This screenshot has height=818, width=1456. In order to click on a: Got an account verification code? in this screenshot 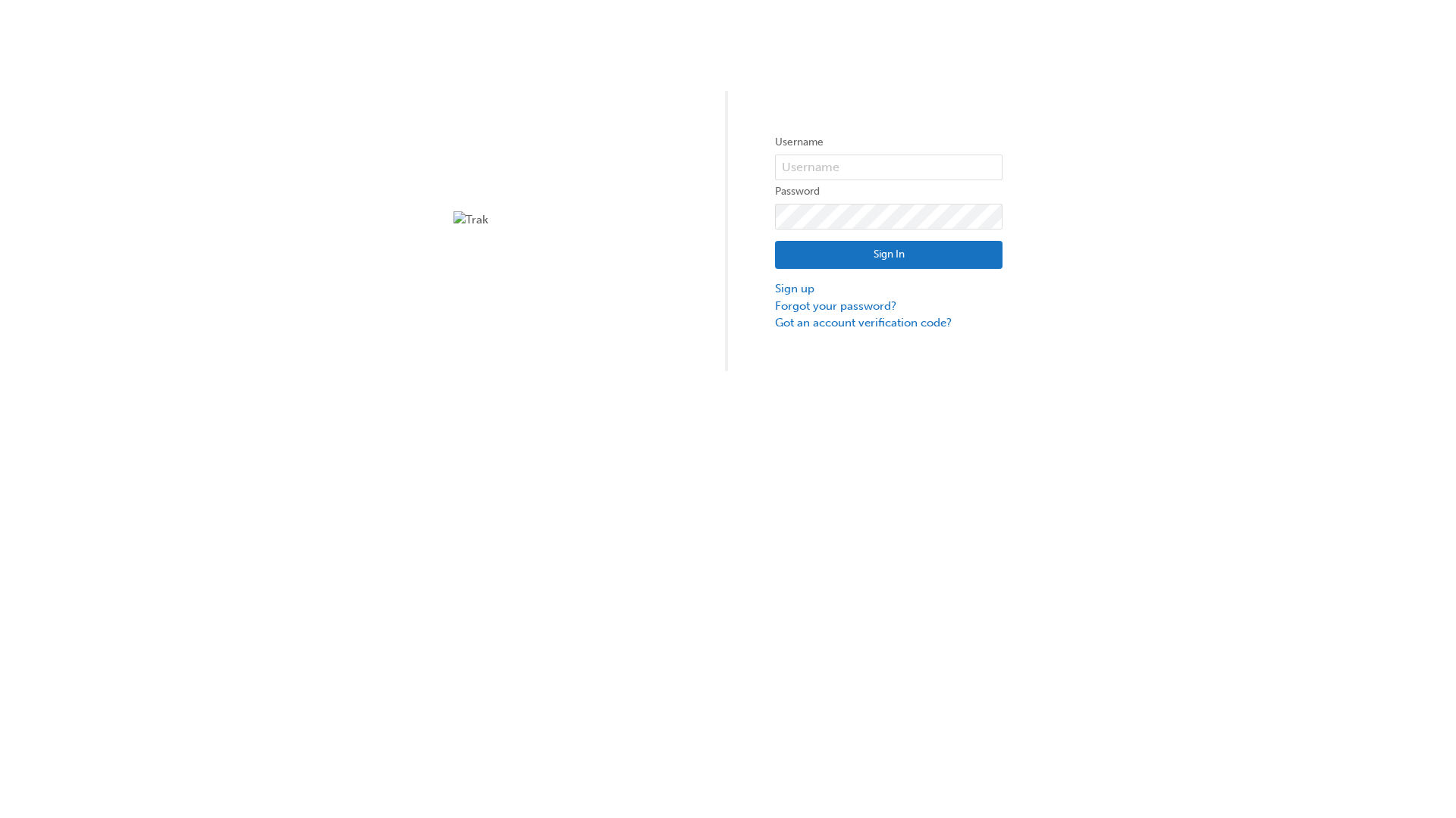, I will do `click(889, 323)`.